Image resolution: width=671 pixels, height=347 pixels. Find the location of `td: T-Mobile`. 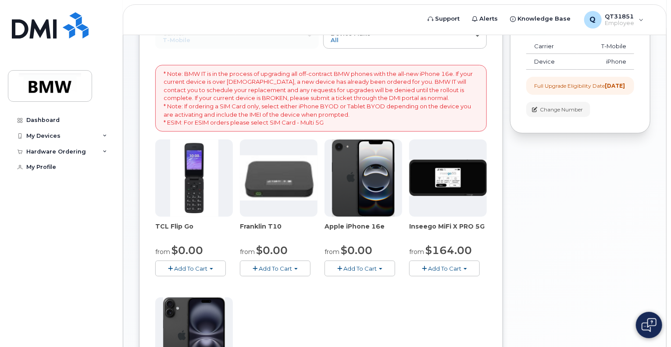

td: T-Mobile is located at coordinates (606, 46).